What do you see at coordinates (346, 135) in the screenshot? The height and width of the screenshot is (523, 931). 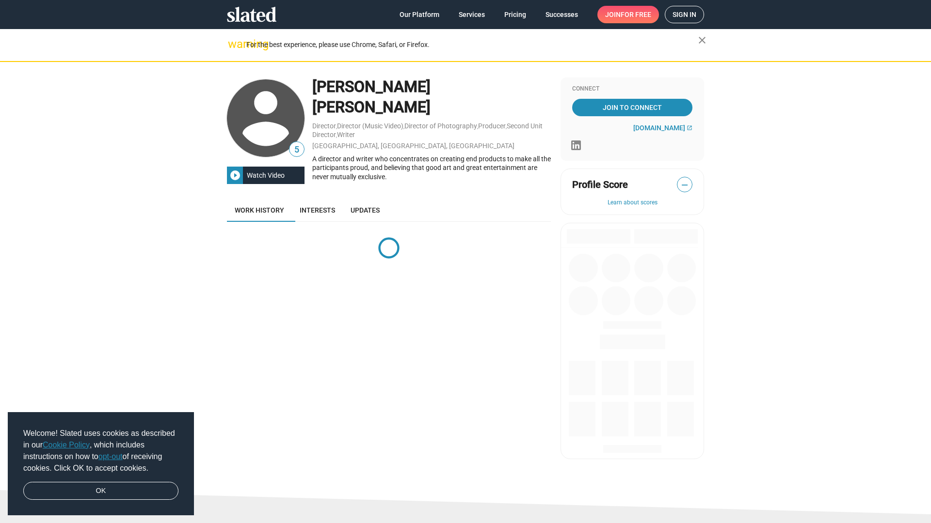 I see `a: Writer` at bounding box center [346, 135].